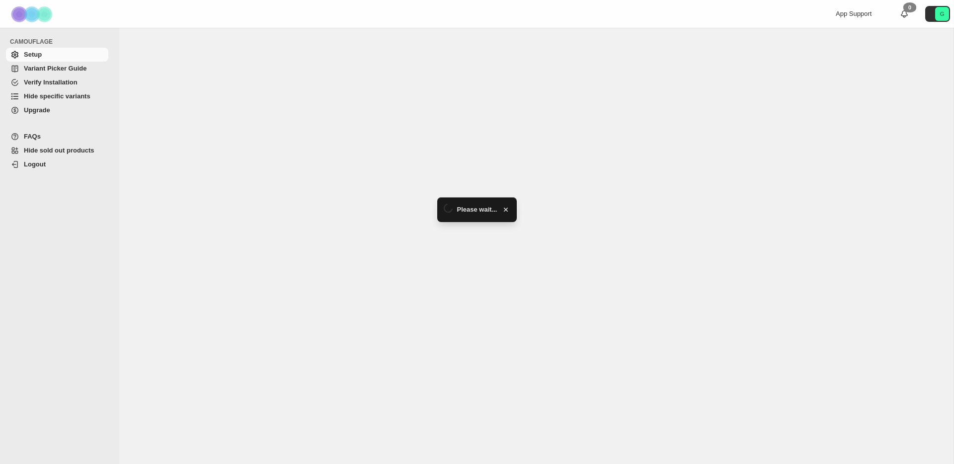 This screenshot has height=464, width=954. Describe the element at coordinates (910, 7) in the screenshot. I see `div: 0` at that location.